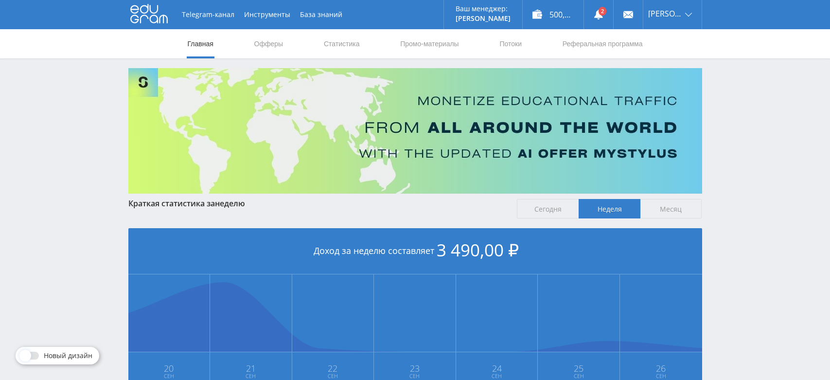 The height and width of the screenshot is (380, 830). What do you see at coordinates (477, 249) in the screenshot?
I see `span: 3 490,00 ₽` at bounding box center [477, 249].